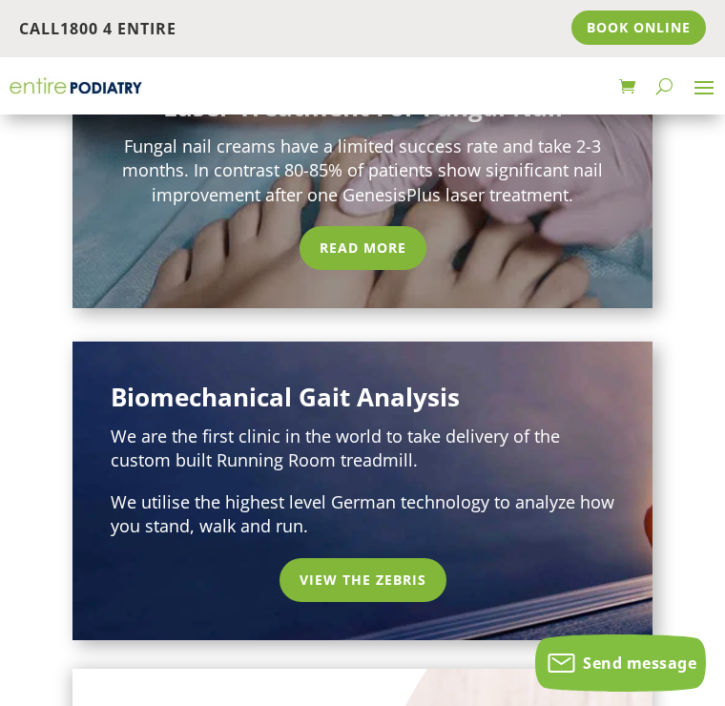 The height and width of the screenshot is (706, 725). I want to click on p: Call, so click(191, 30).